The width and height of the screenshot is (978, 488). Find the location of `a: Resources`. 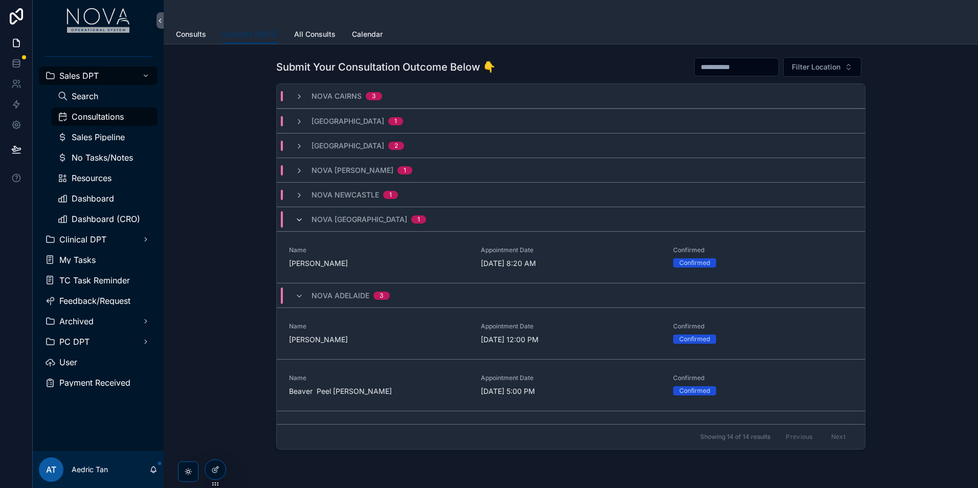

a: Resources is located at coordinates (104, 178).